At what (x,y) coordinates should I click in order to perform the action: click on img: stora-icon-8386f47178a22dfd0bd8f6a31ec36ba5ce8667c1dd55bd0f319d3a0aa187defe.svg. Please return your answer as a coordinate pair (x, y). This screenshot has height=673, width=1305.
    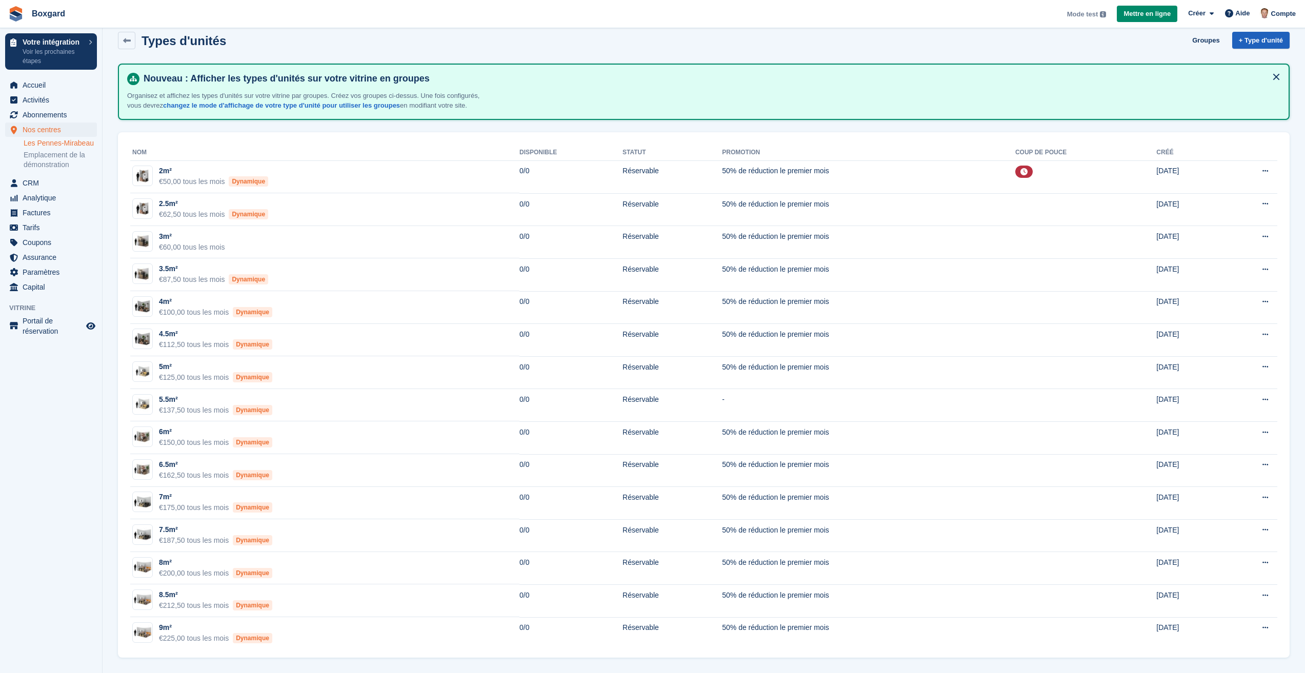
    Looking at the image, I should click on (16, 14).